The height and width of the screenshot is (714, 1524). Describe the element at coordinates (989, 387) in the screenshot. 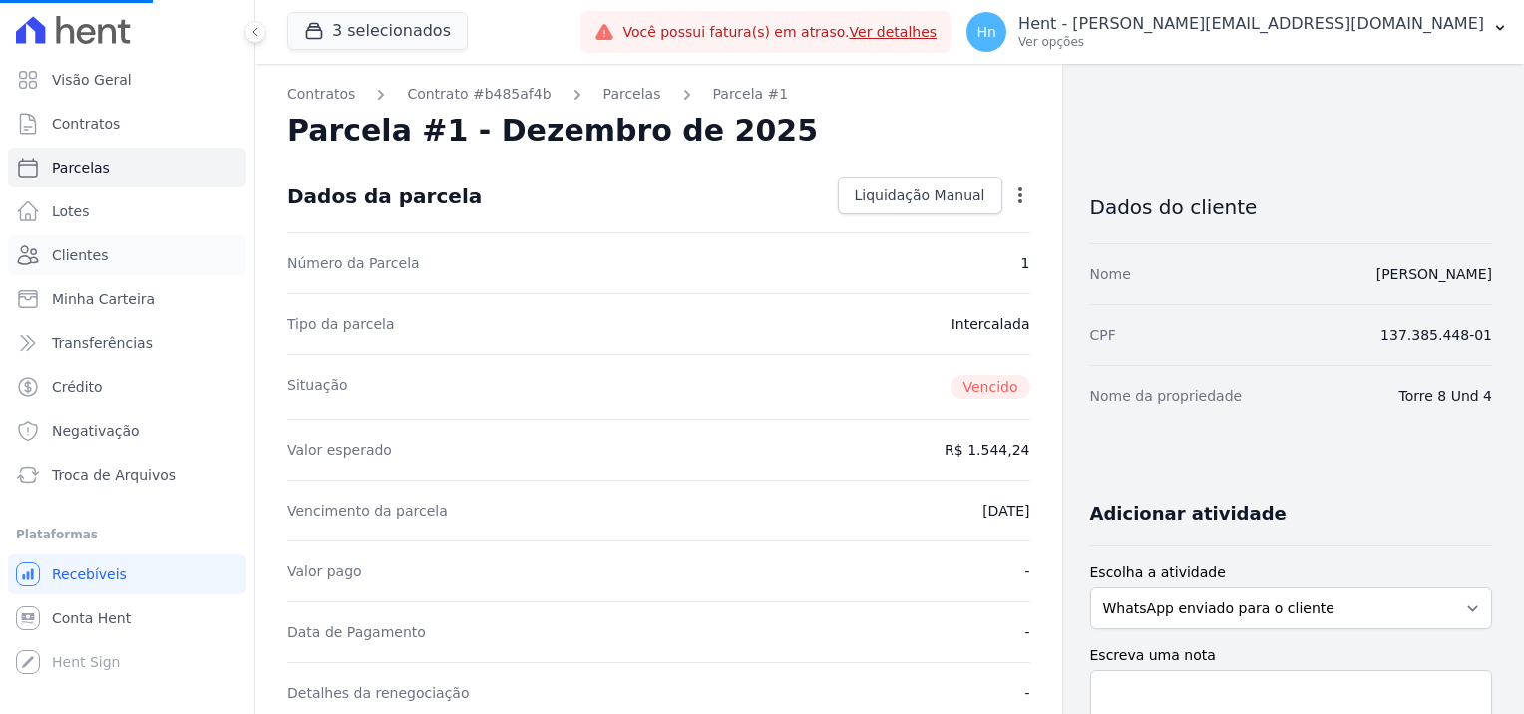

I see `span: Vencido` at that location.